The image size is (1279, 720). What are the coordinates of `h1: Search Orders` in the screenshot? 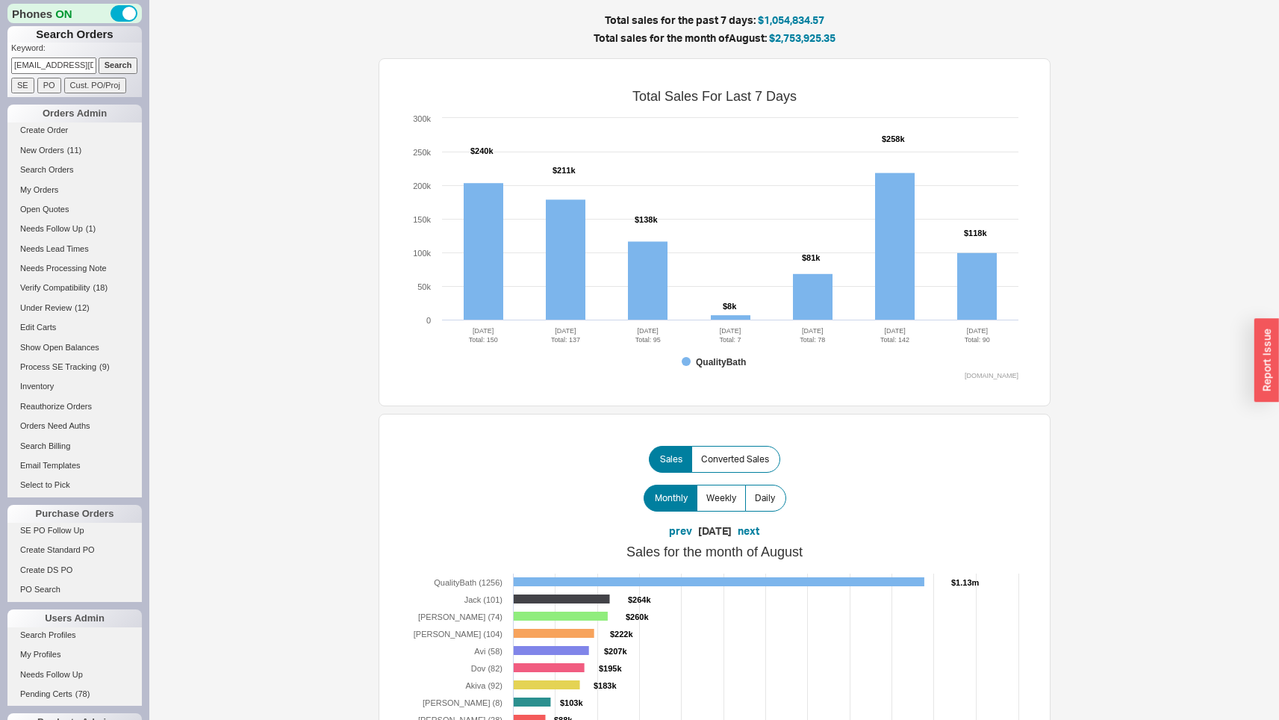 It's located at (75, 34).